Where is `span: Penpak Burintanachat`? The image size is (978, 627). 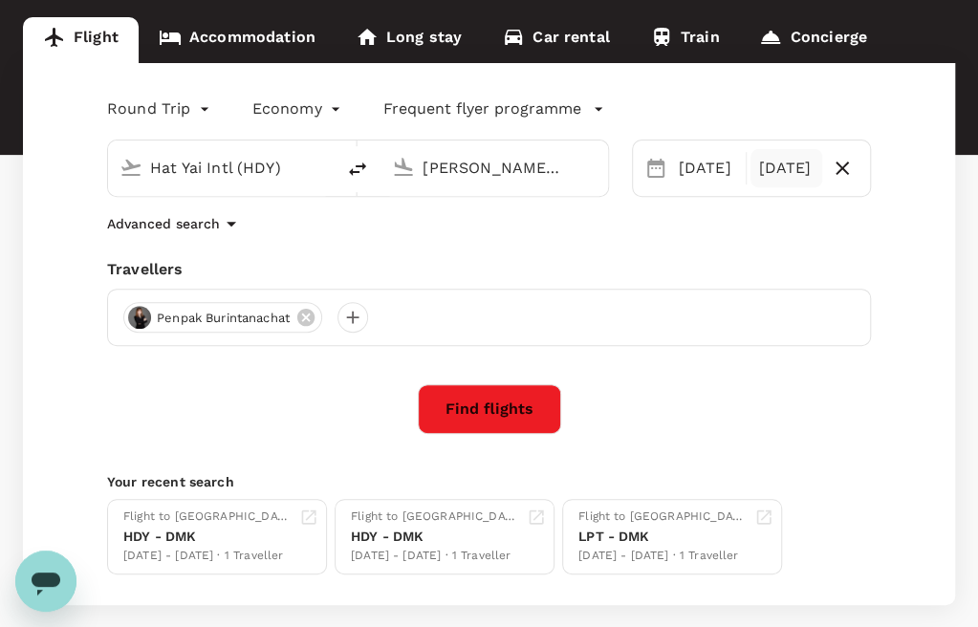 span: Penpak Burintanachat is located at coordinates (223, 318).